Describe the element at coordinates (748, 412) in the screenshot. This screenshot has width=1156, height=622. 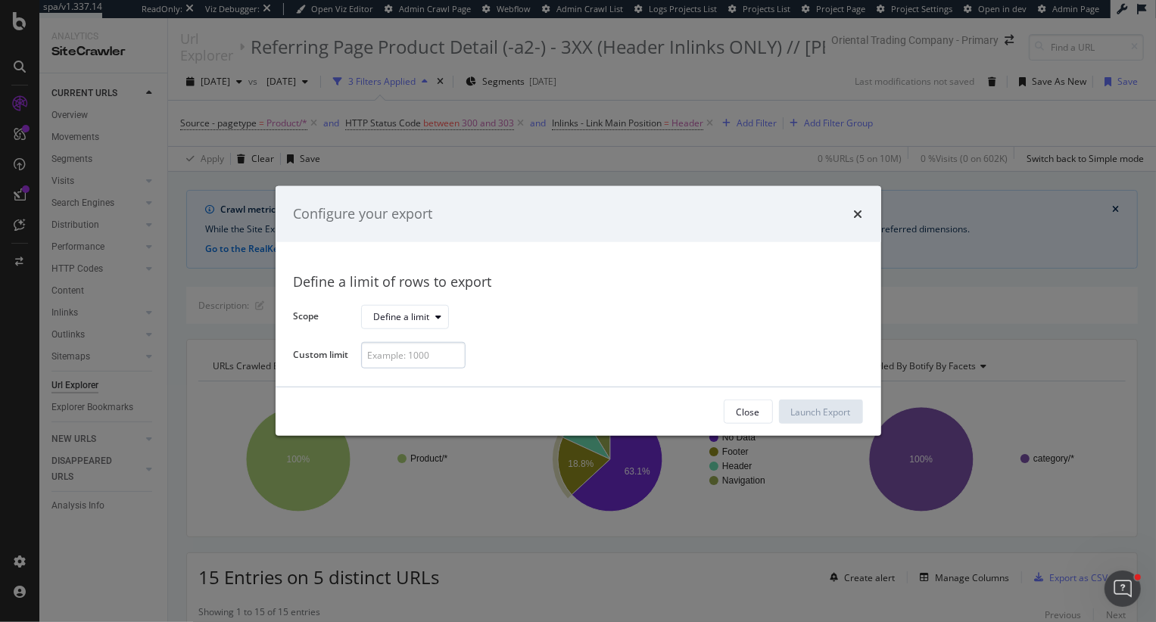
I see `div: Close` at that location.